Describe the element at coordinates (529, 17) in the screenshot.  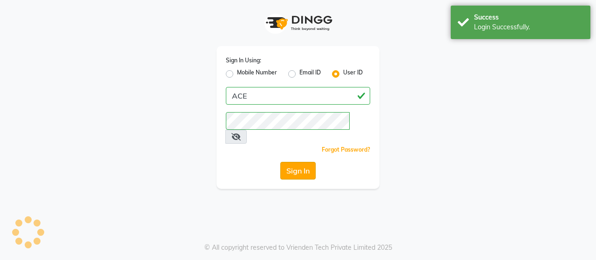
I see `div: Success` at that location.